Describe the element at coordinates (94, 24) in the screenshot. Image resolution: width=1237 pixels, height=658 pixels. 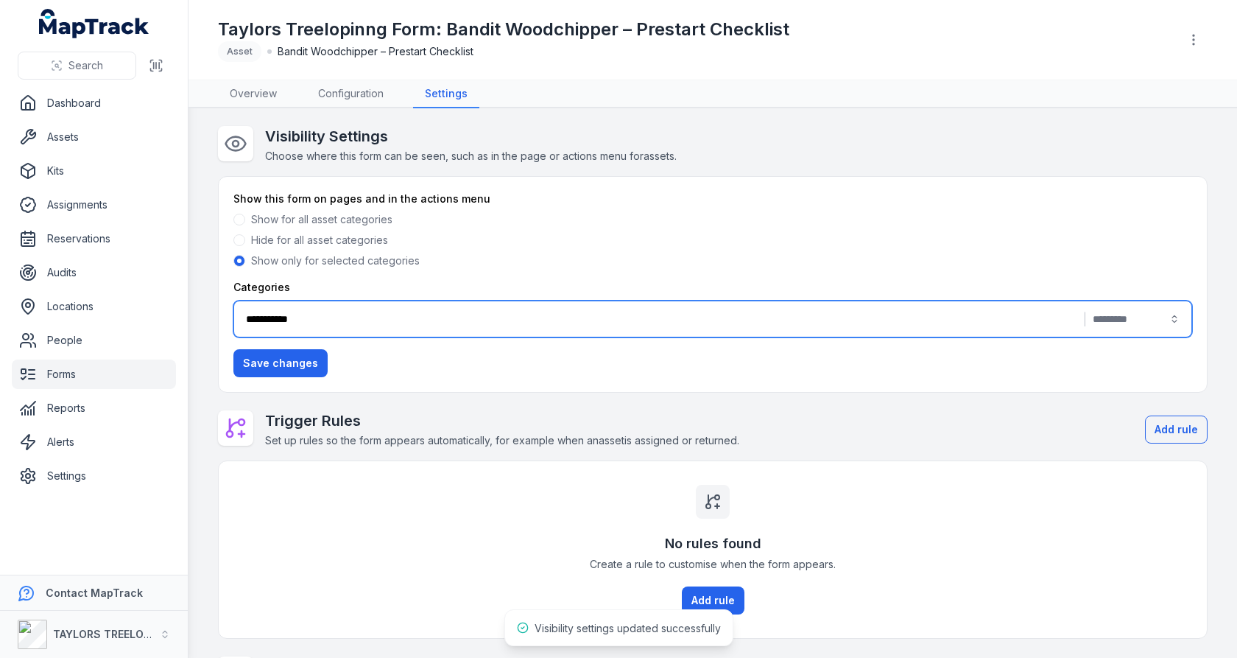
I see `a: MapTrack` at that location.